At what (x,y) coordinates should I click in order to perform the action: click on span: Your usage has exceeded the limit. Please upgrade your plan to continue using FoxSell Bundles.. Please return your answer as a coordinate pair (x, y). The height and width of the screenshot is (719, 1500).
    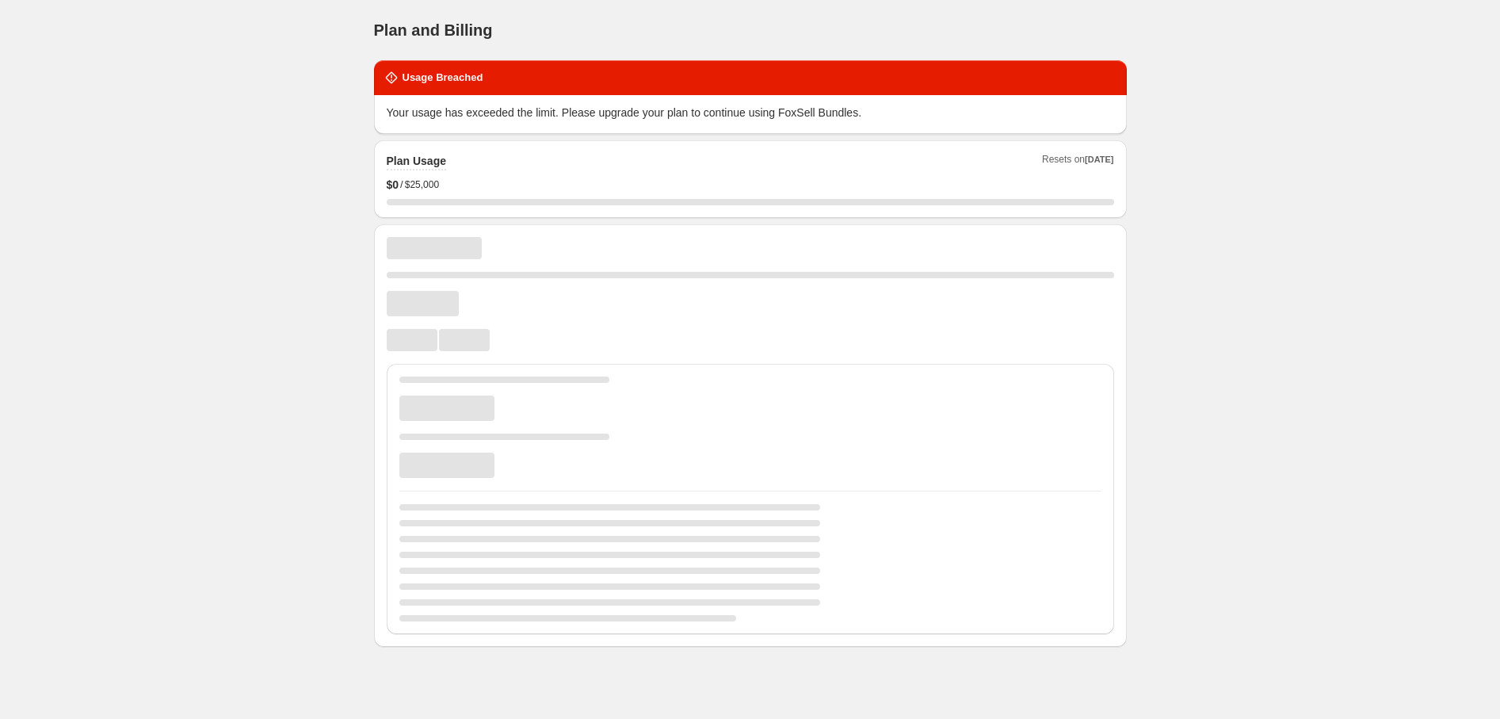
    Looking at the image, I should click on (624, 113).